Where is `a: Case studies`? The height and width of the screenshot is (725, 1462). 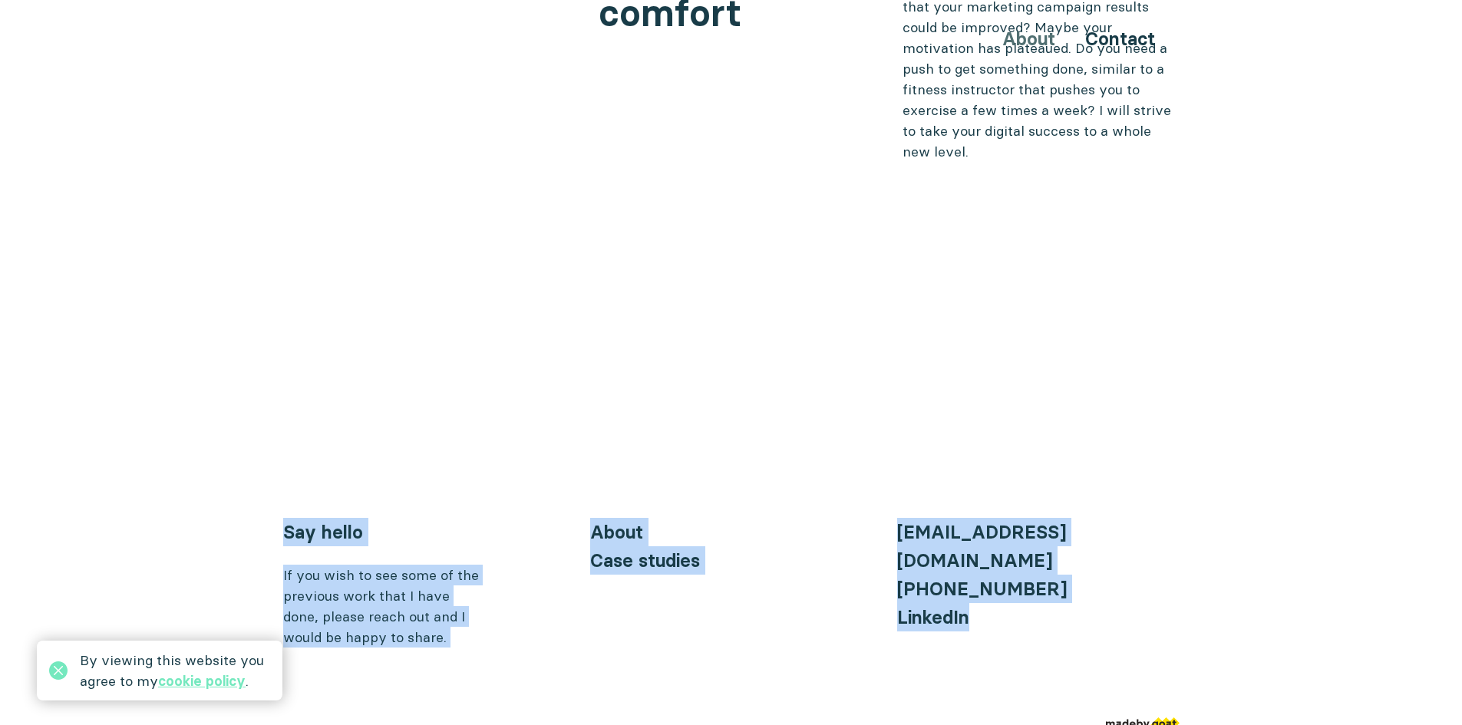
a: Case studies is located at coordinates (645, 560).